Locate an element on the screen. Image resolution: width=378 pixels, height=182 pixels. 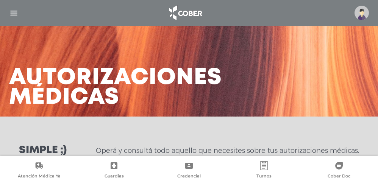
h3: Autorizaciones médicas is located at coordinates (115, 88).